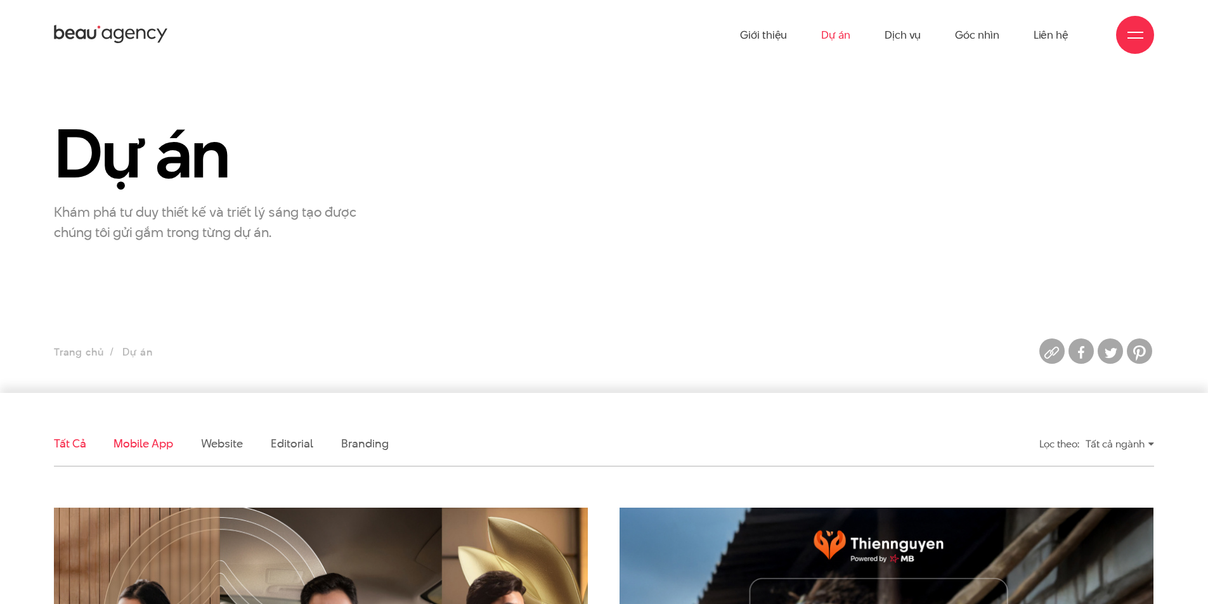  Describe the element at coordinates (1059, 444) in the screenshot. I see `div: Lọc theo:` at that location.